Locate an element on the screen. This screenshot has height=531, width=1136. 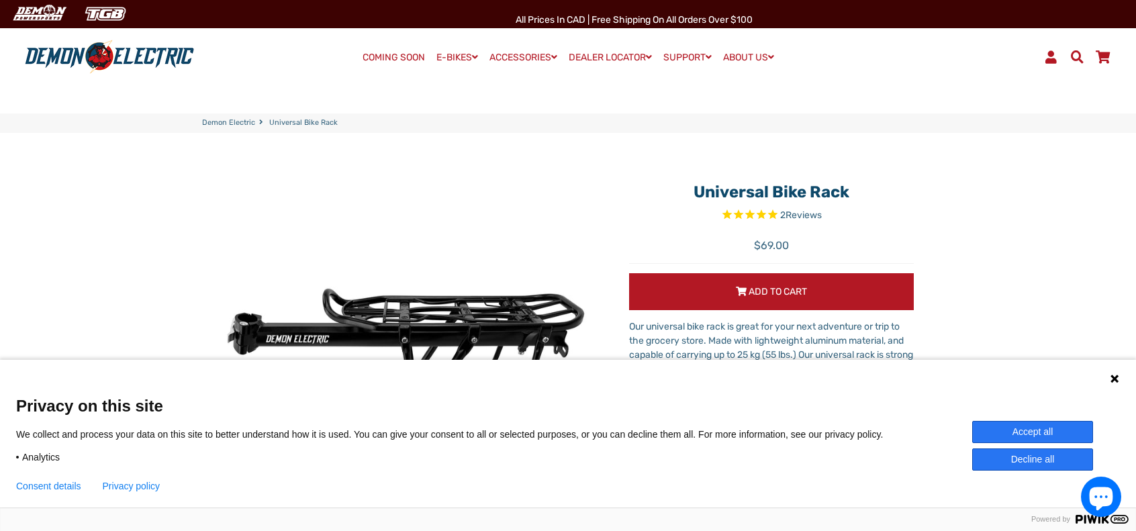
span: Analytics is located at coordinates (41, 457).